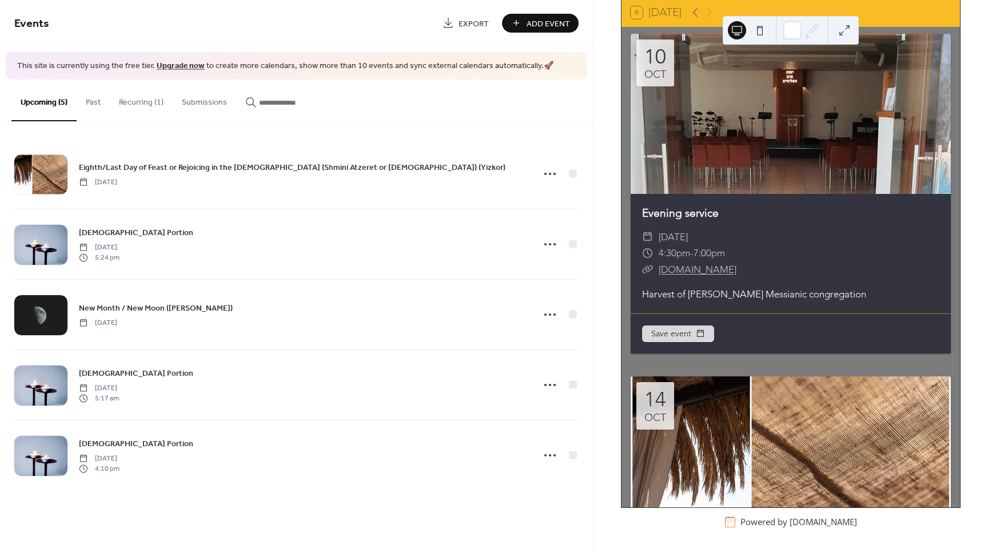 The image size is (988, 552). I want to click on a: Upgrade now, so click(181, 66).